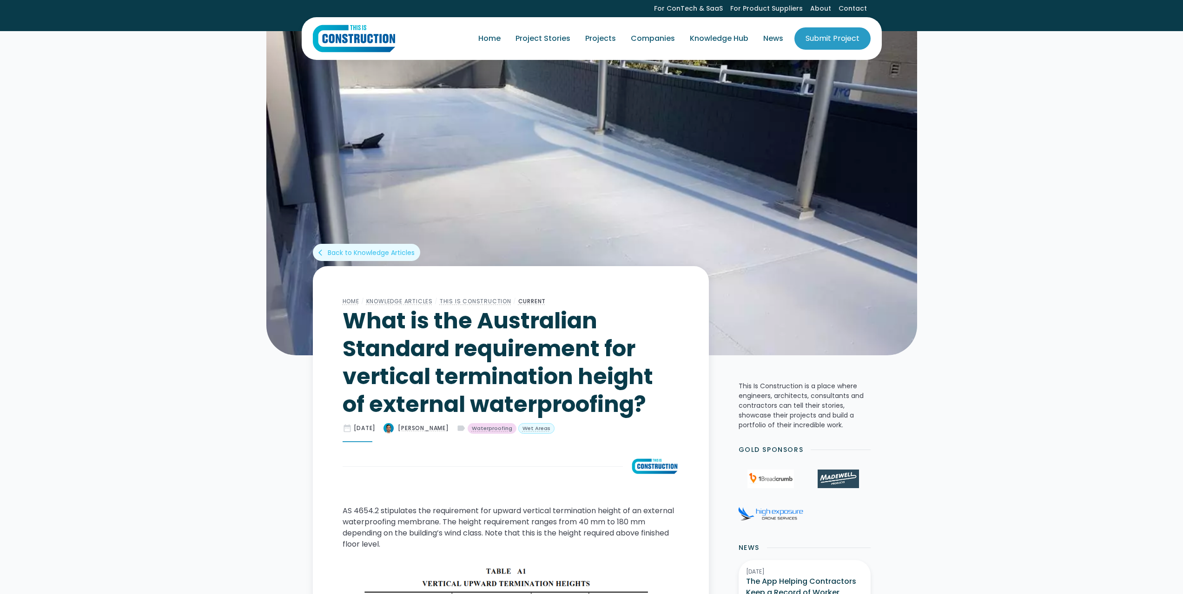  What do you see at coordinates (838, 479) in the screenshot?
I see `img: Madewell Products` at bounding box center [838, 479].